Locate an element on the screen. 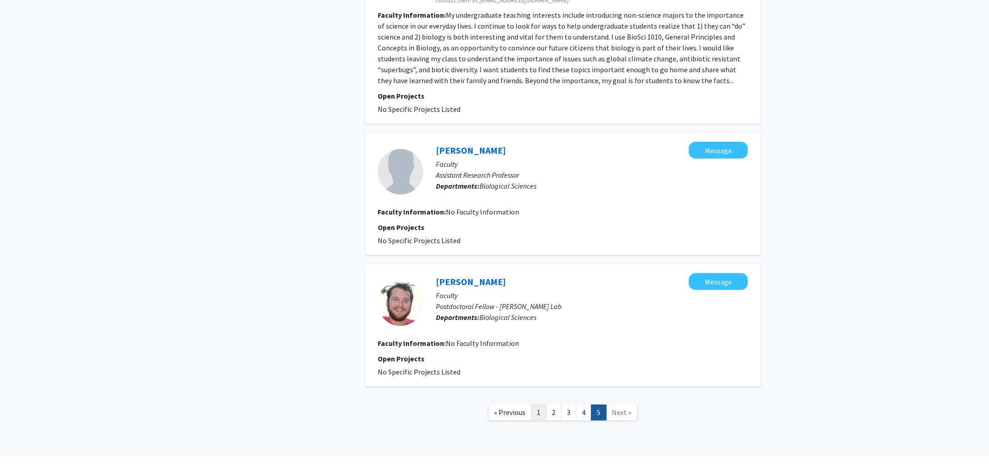 Image resolution: width=989 pixels, height=465 pixels. a: 4 is located at coordinates (583, 412).